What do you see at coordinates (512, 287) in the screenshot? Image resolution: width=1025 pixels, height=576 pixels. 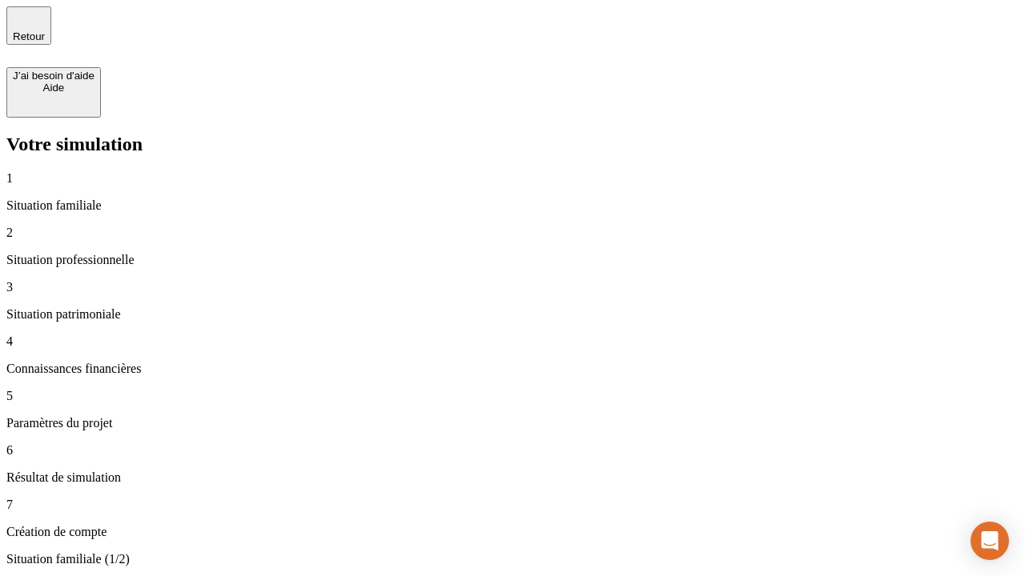 I see `p: 3` at bounding box center [512, 287].